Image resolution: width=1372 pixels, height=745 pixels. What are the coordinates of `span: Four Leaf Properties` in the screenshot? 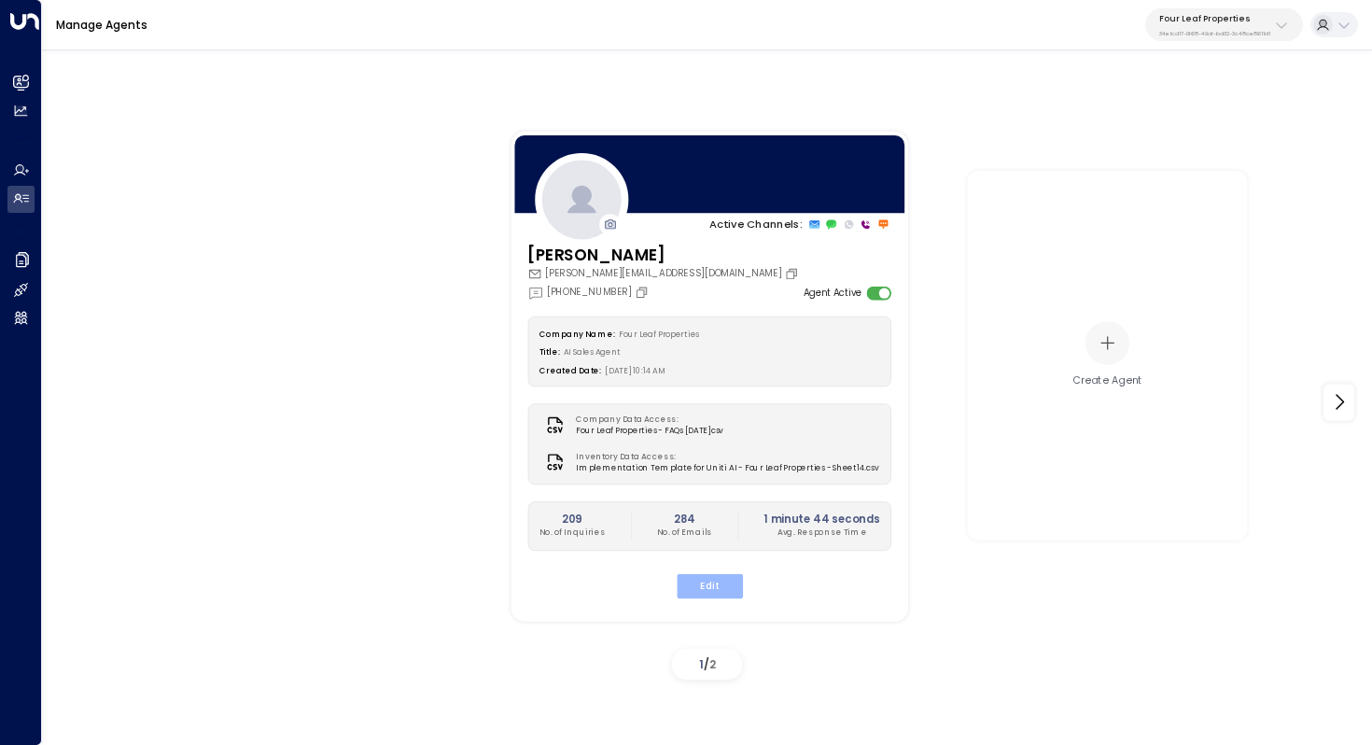 It's located at (659, 333).